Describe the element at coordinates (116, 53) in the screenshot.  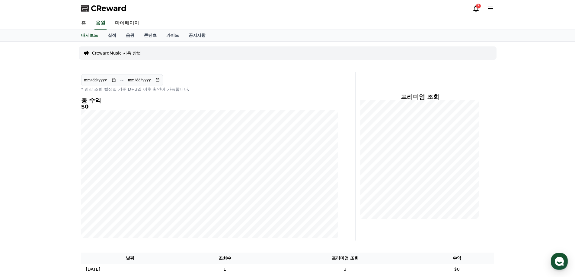
I see `p: CrewardMusic 사용 방법` at that location.